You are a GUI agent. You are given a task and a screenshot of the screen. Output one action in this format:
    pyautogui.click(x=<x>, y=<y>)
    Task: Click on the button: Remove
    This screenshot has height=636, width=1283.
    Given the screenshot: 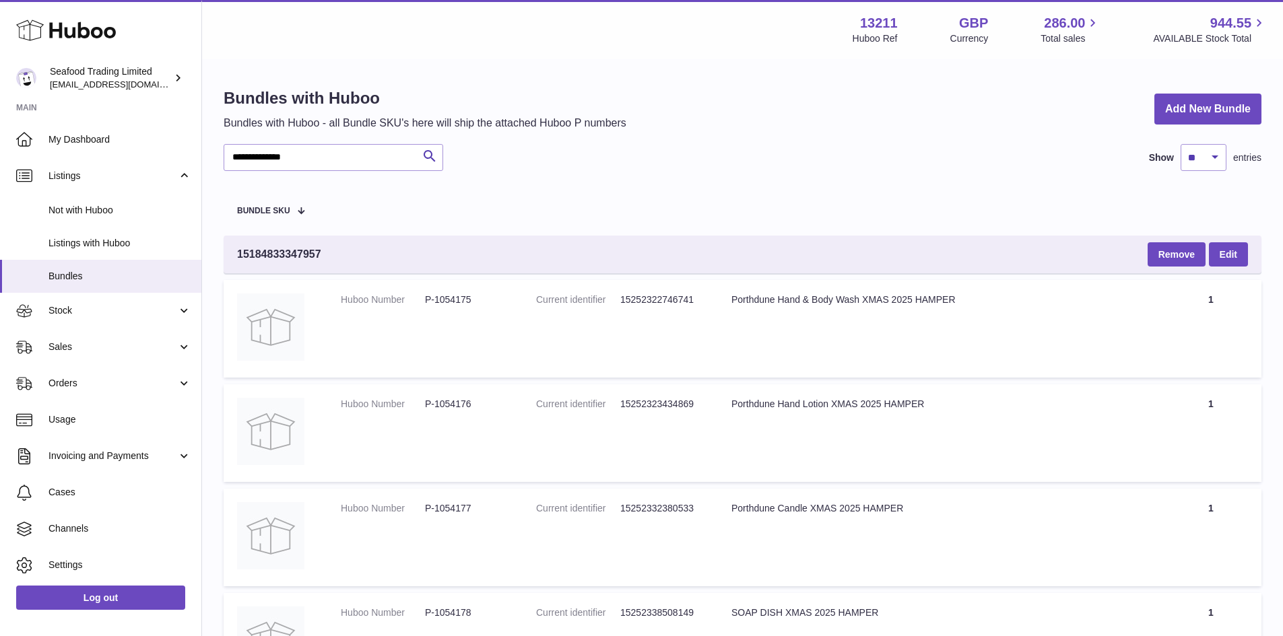 What is the action you would take?
    pyautogui.click(x=1177, y=255)
    